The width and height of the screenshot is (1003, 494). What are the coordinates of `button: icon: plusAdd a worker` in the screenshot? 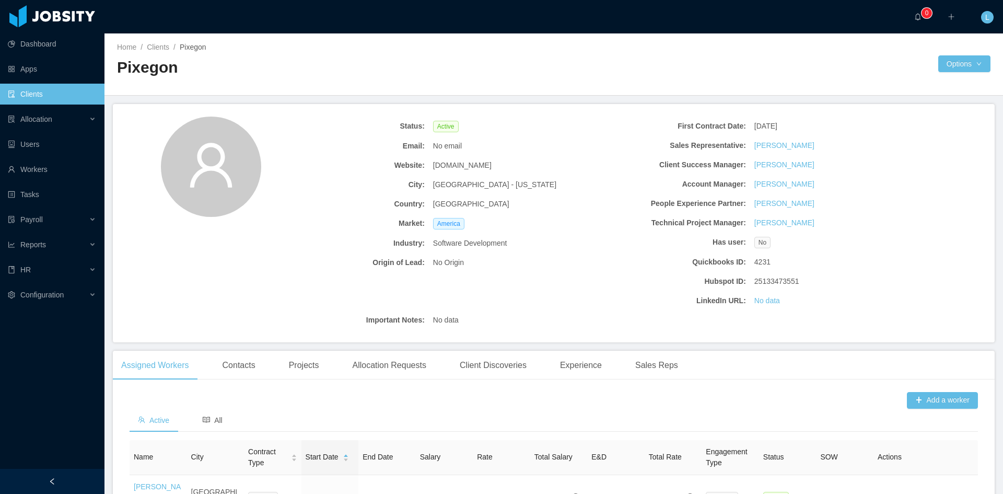 It's located at (942, 400).